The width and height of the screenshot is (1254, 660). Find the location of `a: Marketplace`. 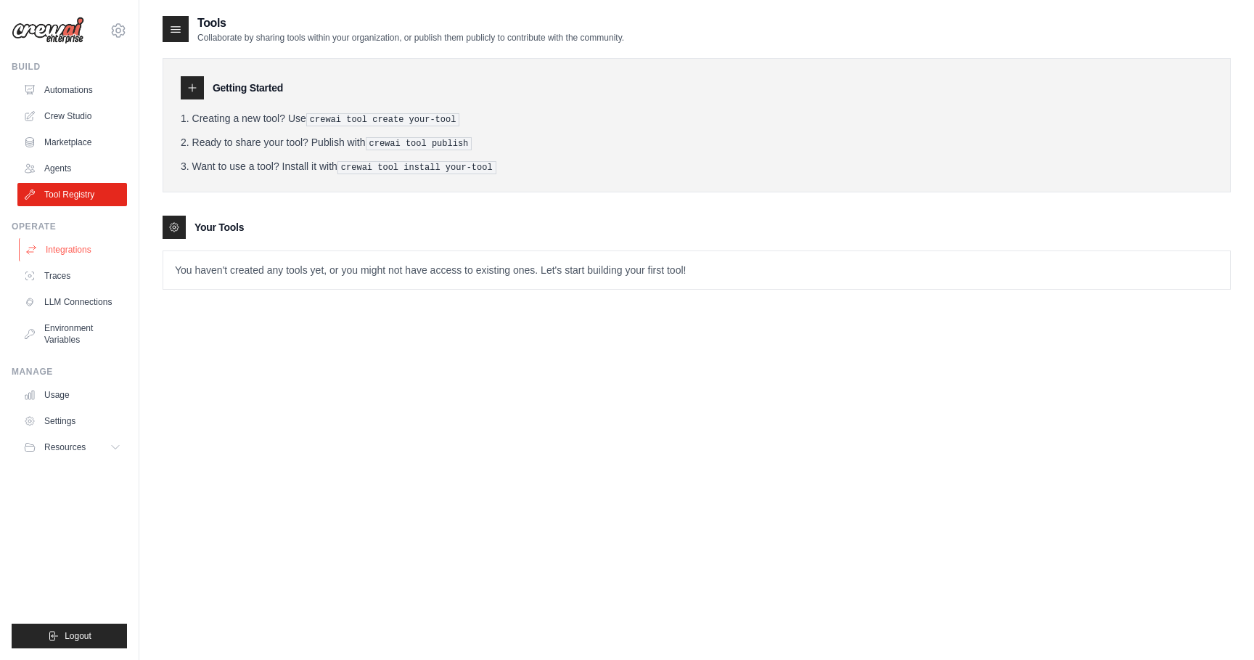

a: Marketplace is located at coordinates (72, 142).